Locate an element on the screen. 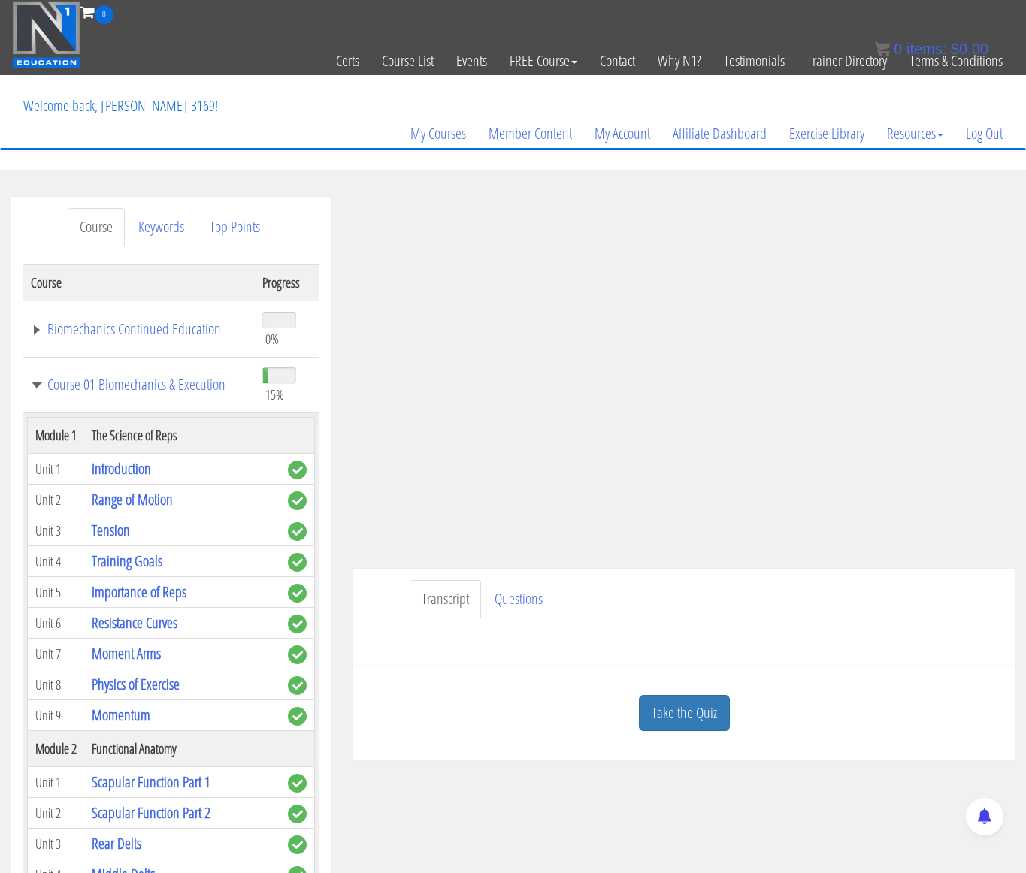 The height and width of the screenshot is (873, 1026). a: Introduction is located at coordinates (121, 468).